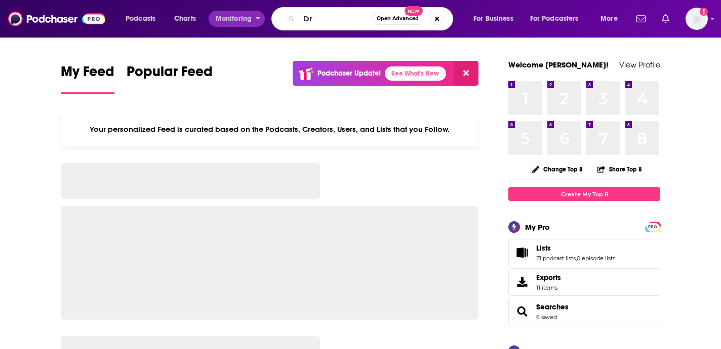 The width and height of the screenshot is (721, 349). What do you see at coordinates (414, 11) in the screenshot?
I see `span: New` at bounding box center [414, 11].